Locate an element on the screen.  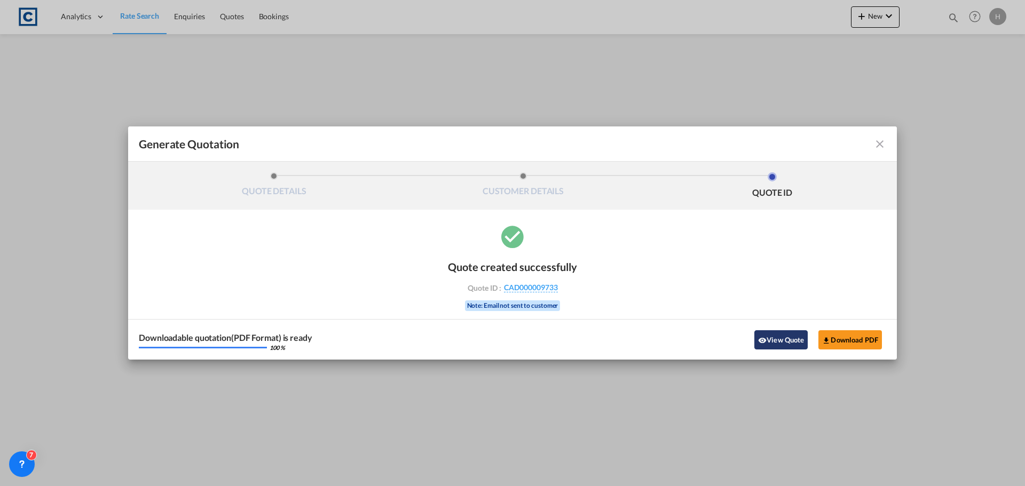
md-icon: icon-download is located at coordinates (827, 341).